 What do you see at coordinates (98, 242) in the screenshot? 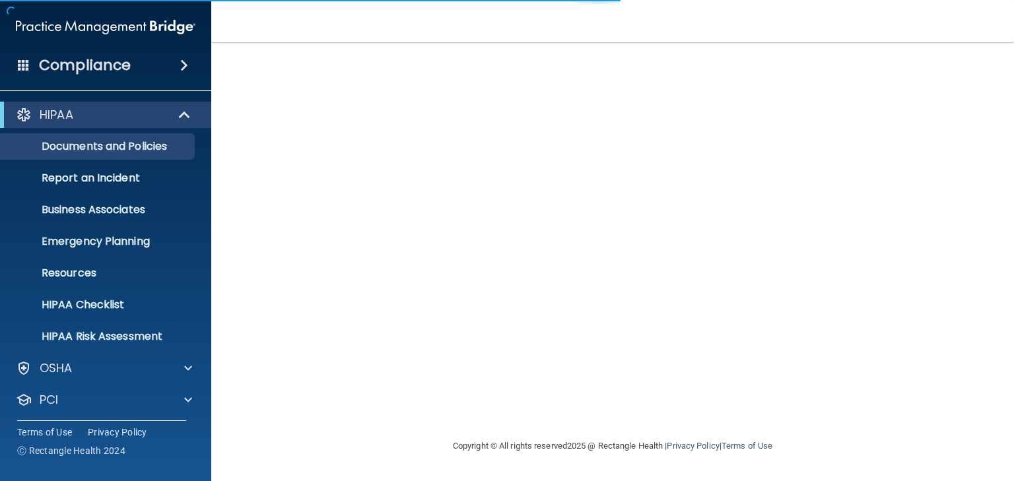
I see `p: Emergency Planning` at bounding box center [98, 242].